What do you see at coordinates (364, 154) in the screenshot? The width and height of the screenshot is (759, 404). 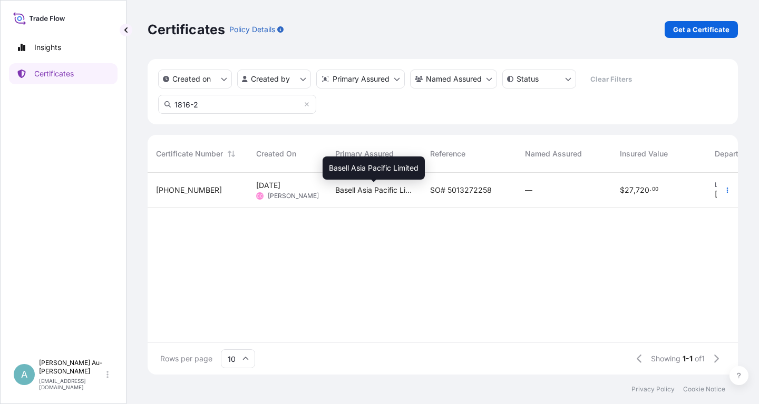 I see `span: Primary Assured` at bounding box center [364, 154].